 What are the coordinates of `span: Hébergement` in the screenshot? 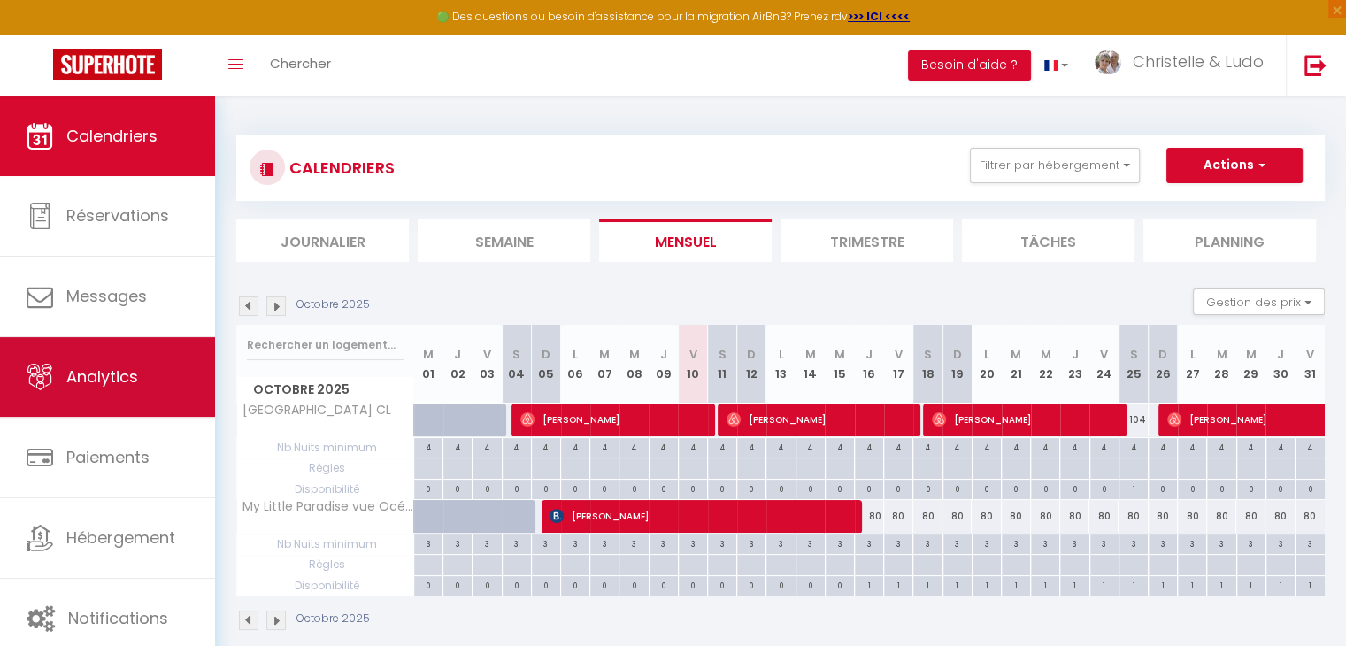 It's located at (120, 537).